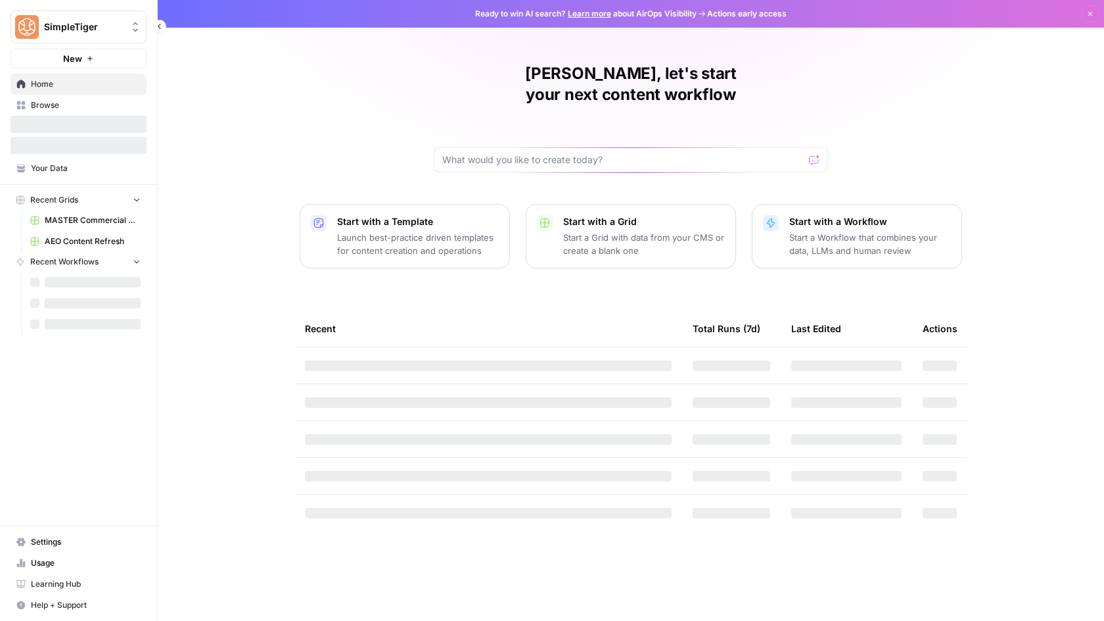  Describe the element at coordinates (83, 27) in the screenshot. I see `span: SimpleTiger` at that location.